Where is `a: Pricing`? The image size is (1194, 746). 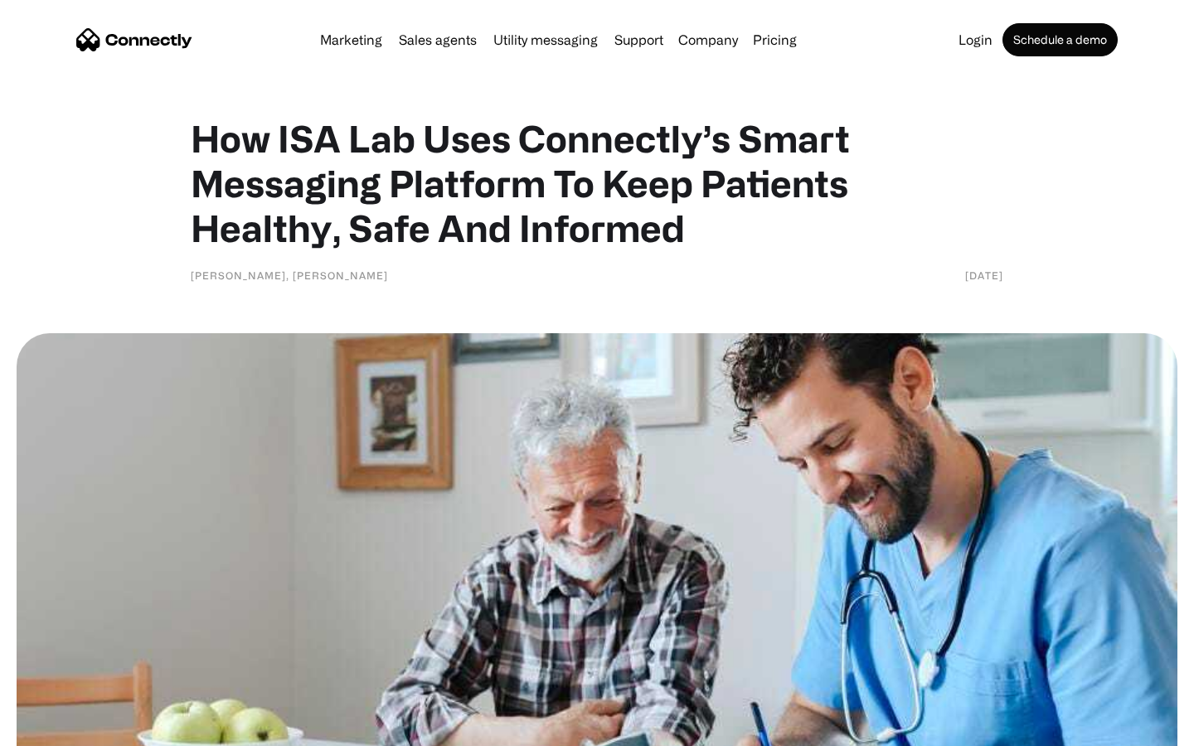
a: Pricing is located at coordinates (775, 40).